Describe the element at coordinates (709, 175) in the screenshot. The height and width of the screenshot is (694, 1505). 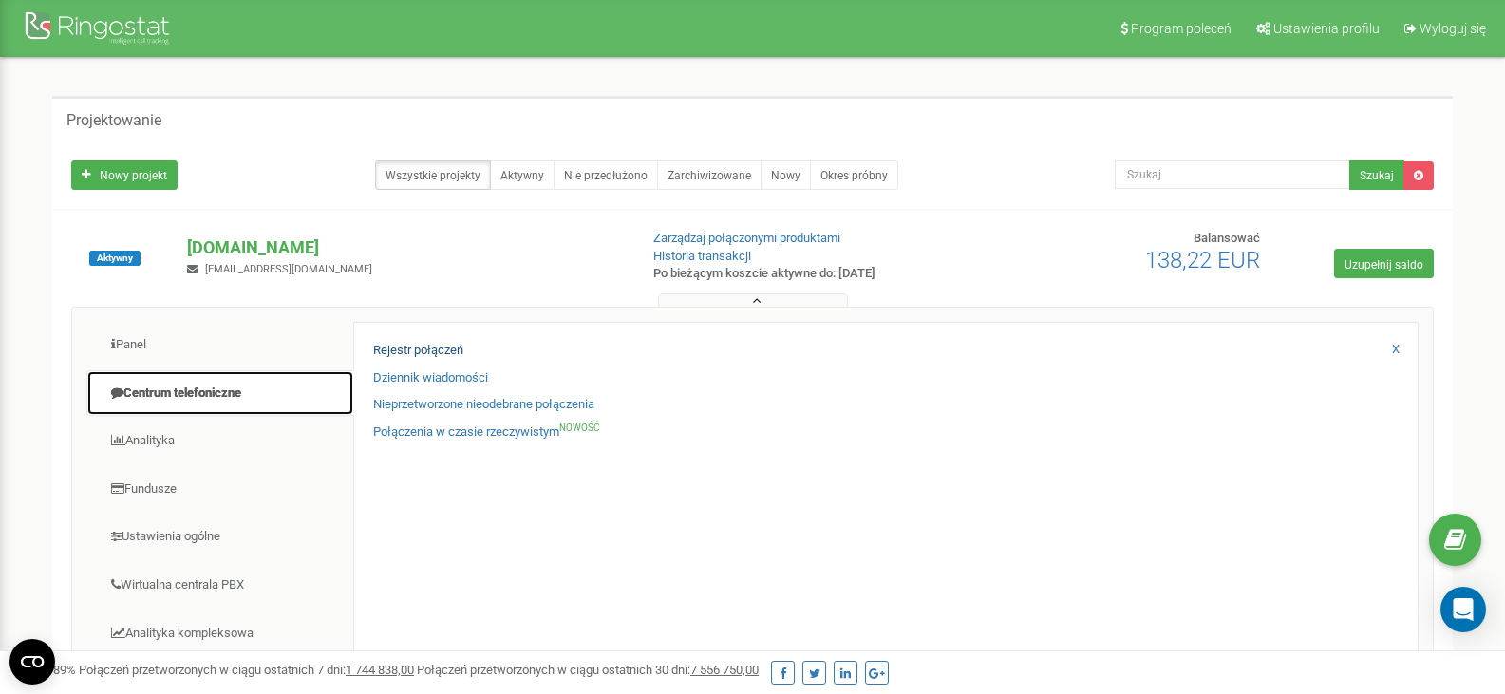
I see `a: Zarchiwizowane` at that location.